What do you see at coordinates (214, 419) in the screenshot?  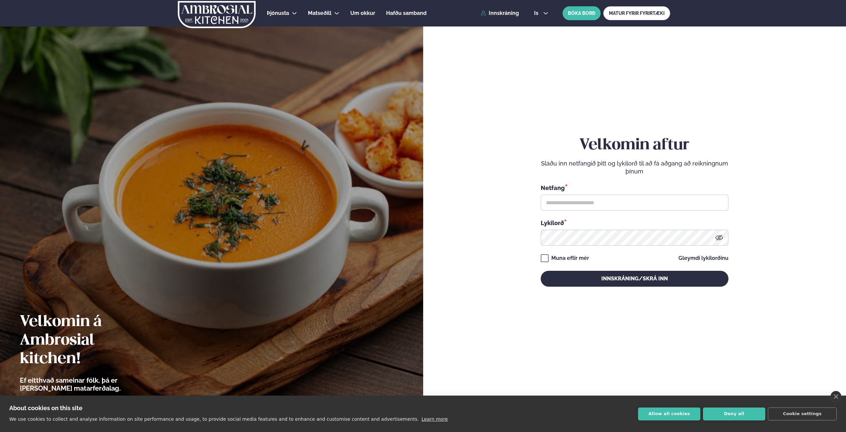 I see `p: We use cookies to collect and analyse information on site performance and usage, to provide socia...` at bounding box center [214, 419].